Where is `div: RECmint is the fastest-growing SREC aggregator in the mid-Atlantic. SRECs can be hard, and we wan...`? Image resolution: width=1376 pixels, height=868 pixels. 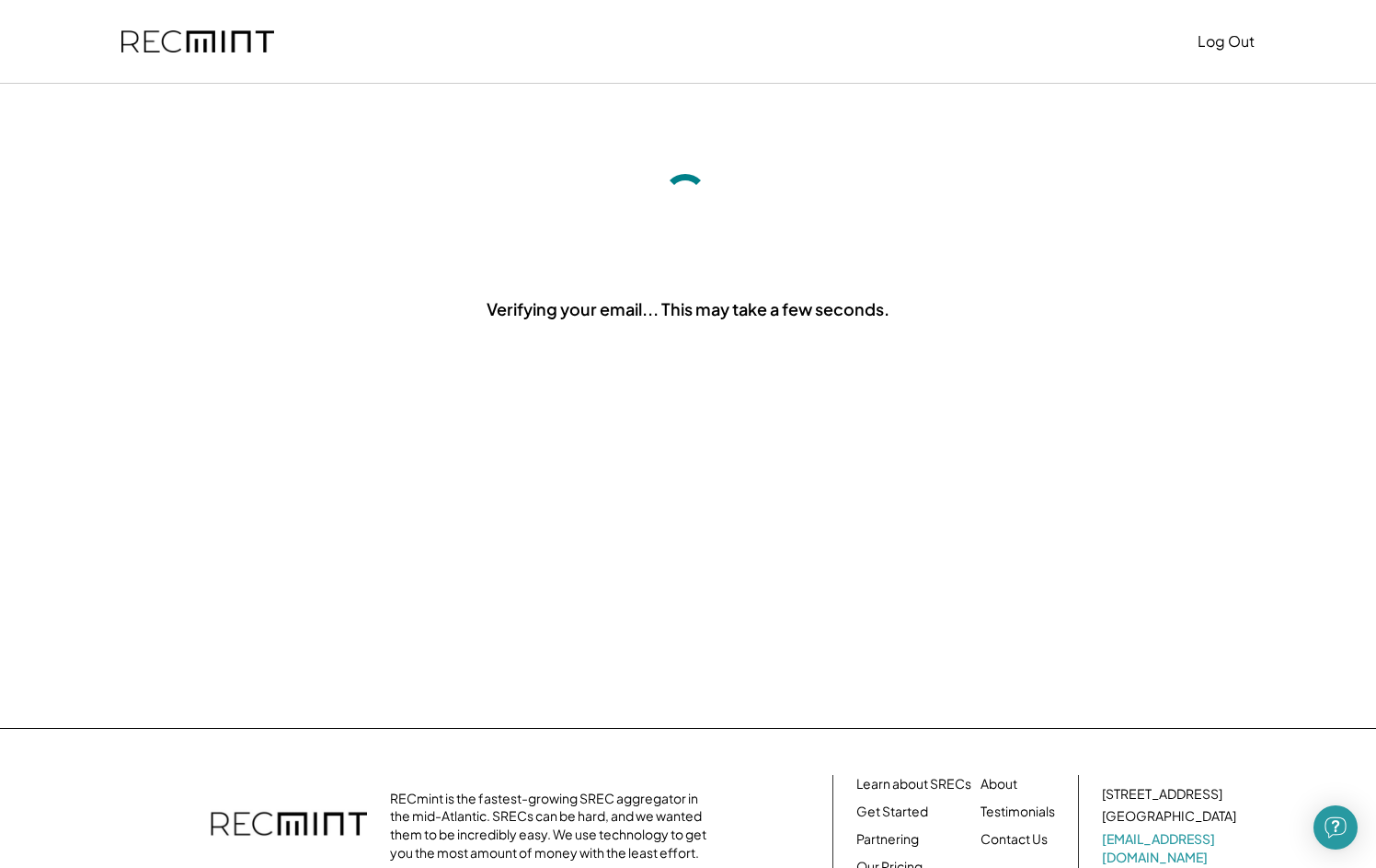 div: RECmint is the fastest-growing SREC aggregator in the mid-Atlantic. SRECs can be hard, and we wan... is located at coordinates (553, 825).